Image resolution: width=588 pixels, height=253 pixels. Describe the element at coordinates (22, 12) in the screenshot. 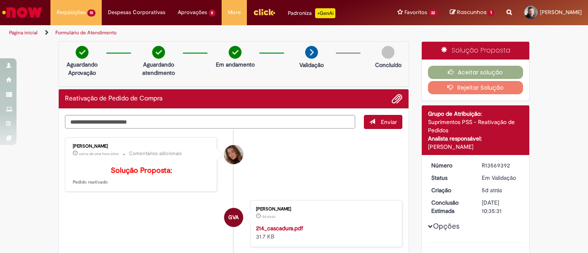

I see `img: ServiceNow` at that location.